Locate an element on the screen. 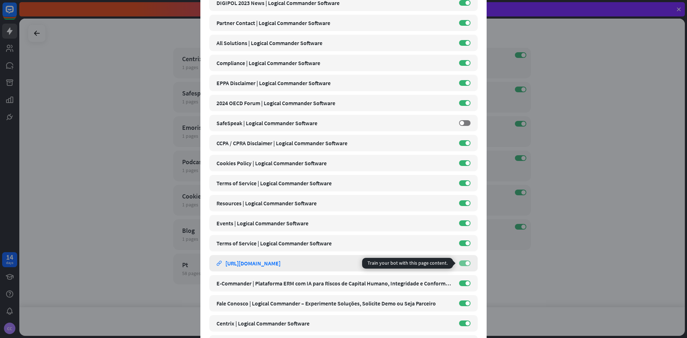 Image resolution: width=687 pixels, height=338 pixels. div: Set up chatbot is located at coordinates (320, 33).